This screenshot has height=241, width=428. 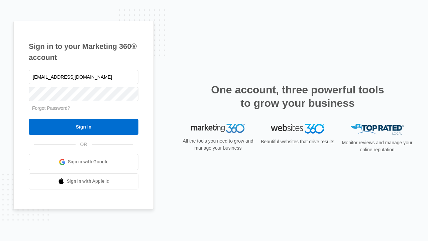 I want to click on input: Email, so click(x=84, y=77).